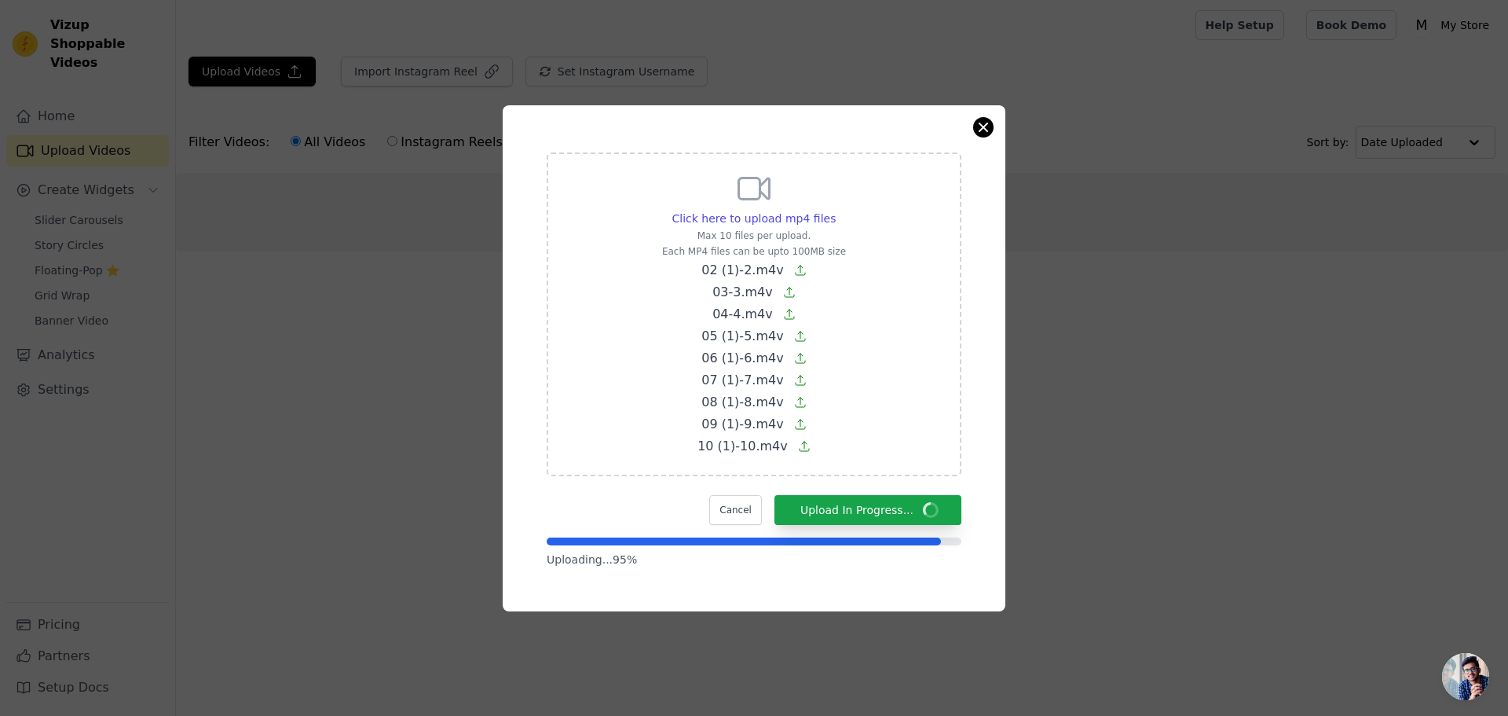 This screenshot has width=1508, height=716. What do you see at coordinates (742, 379) in the screenshot?
I see `span: 07 (1)-7.m4v` at bounding box center [742, 379].